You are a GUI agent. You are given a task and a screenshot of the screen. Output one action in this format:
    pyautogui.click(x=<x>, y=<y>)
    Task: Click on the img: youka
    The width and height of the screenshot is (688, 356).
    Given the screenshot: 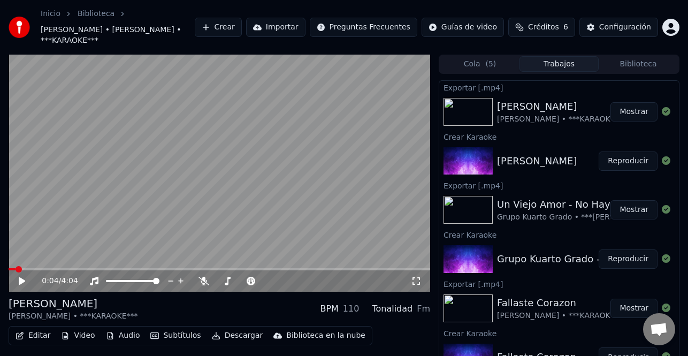 What is the action you would take?
    pyautogui.click(x=19, y=27)
    